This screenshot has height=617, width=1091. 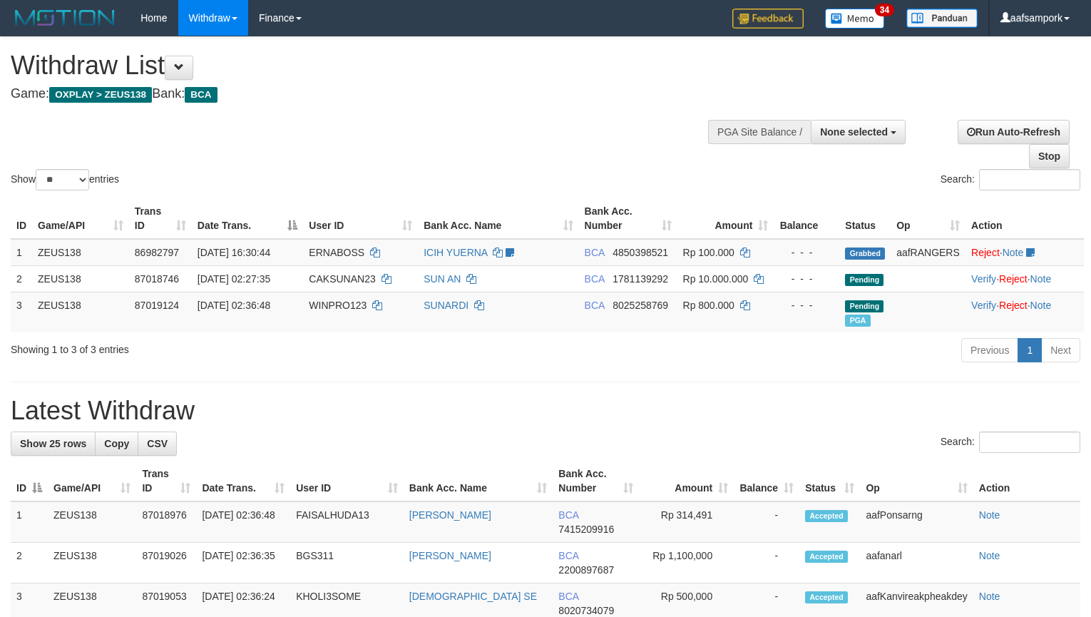 What do you see at coordinates (157, 305) in the screenshot?
I see `span: 87019124` at bounding box center [157, 305].